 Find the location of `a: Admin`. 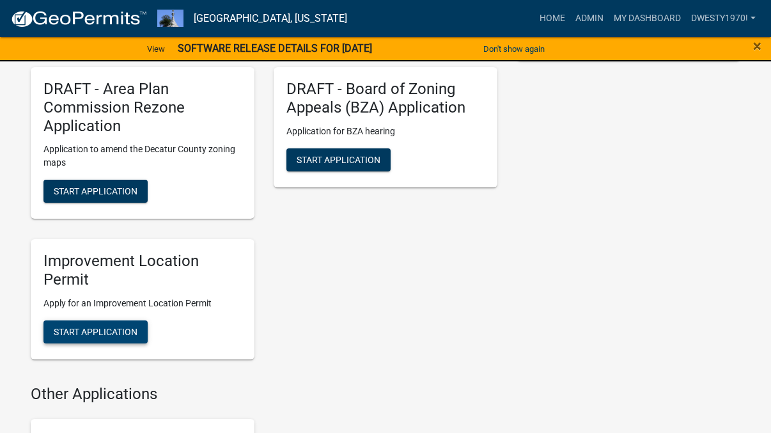

a: Admin is located at coordinates (590, 19).